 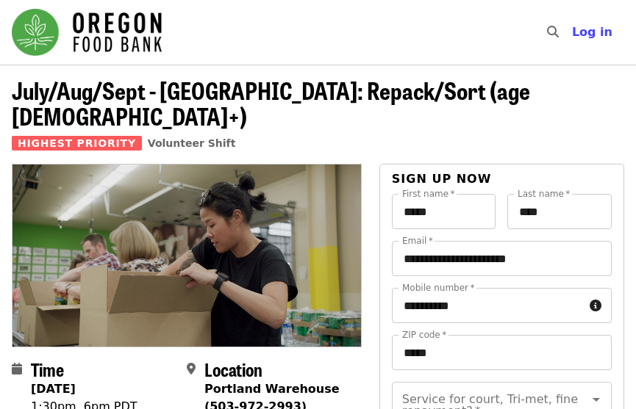 What do you see at coordinates (444, 212) in the screenshot?
I see `input: First name` at bounding box center [444, 212].